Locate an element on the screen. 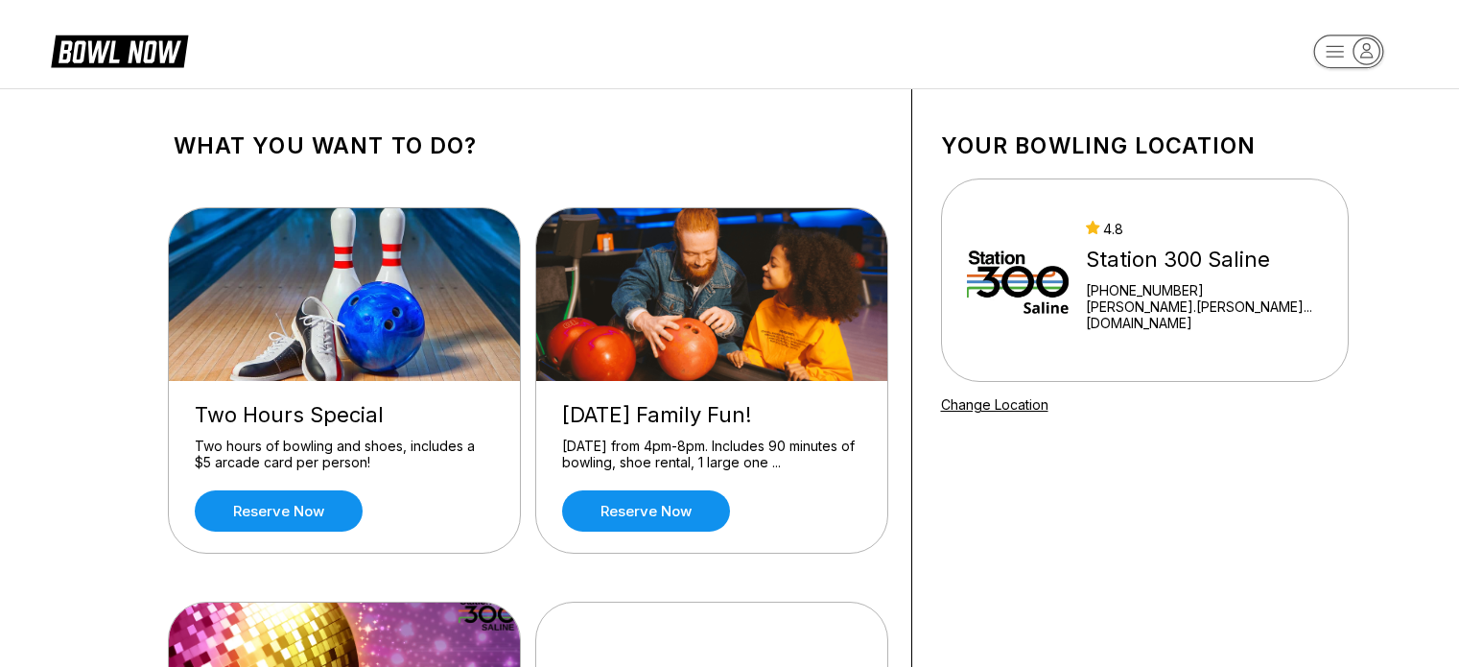 This screenshot has height=667, width=1459. div: Two hours of bowling and shoes, includes a $5 arcade card per person! is located at coordinates (344, 454).